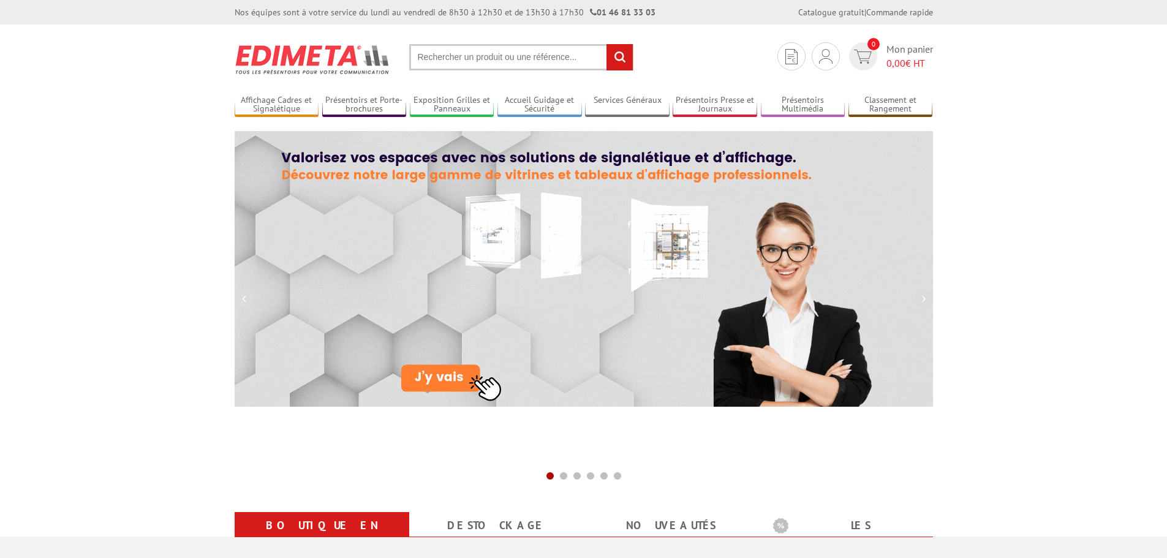 The width and height of the screenshot is (1167, 558). What do you see at coordinates (895, 63) in the screenshot?
I see `span: 0,00` at bounding box center [895, 63].